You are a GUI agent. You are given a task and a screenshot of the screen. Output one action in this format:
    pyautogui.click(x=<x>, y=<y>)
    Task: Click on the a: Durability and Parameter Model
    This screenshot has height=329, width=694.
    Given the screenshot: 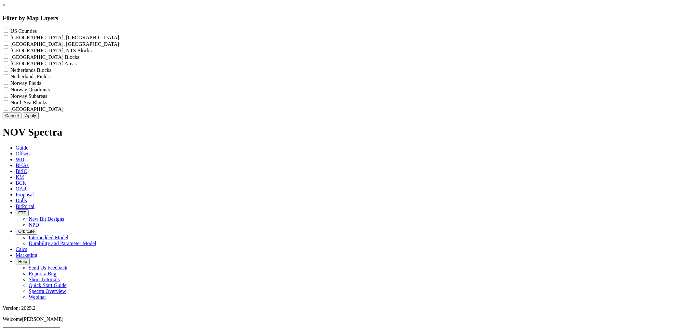 What is the action you would take?
    pyautogui.click(x=62, y=243)
    